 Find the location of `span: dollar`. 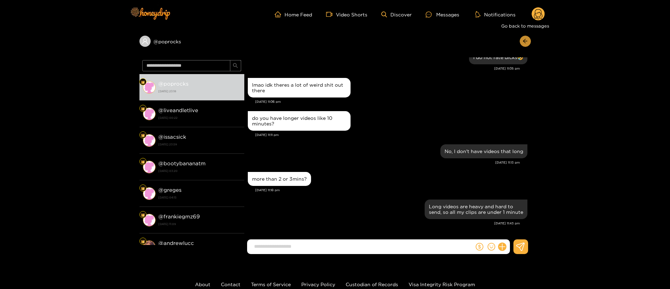

span: dollar is located at coordinates (480, 247).